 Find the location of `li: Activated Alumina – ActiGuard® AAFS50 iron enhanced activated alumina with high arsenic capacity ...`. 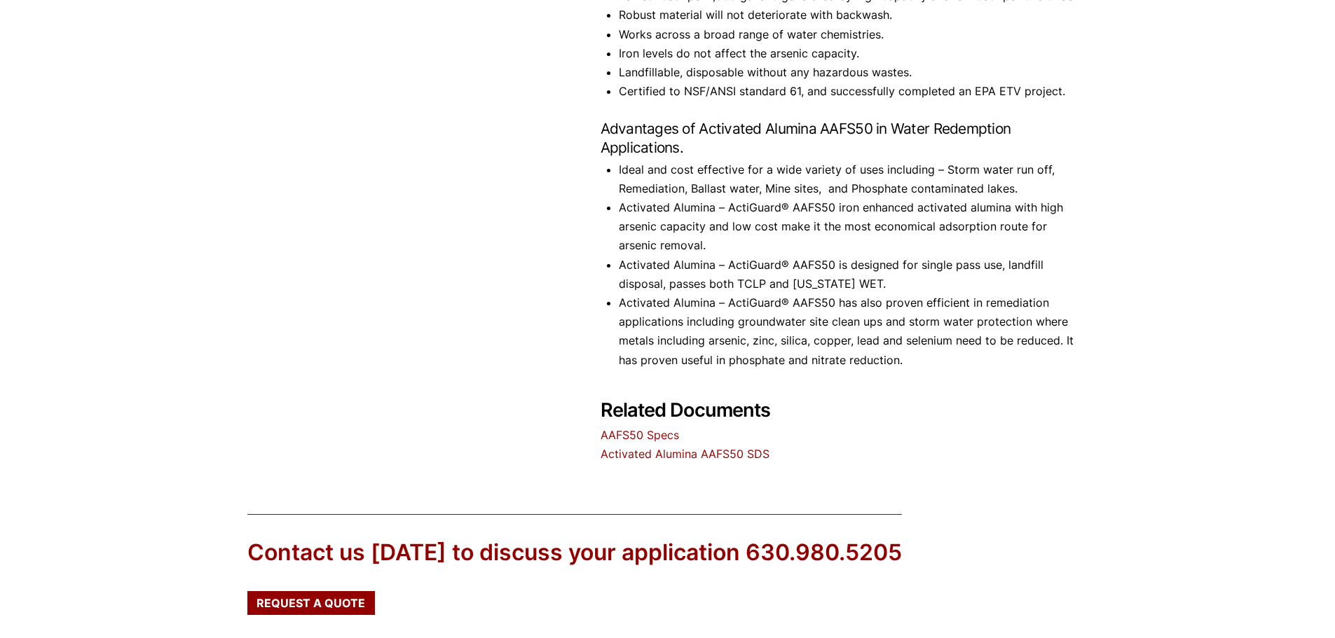

li: Activated Alumina – ActiGuard® AAFS50 iron enhanced activated alumina with high arsenic capacity ... is located at coordinates (853, 227).